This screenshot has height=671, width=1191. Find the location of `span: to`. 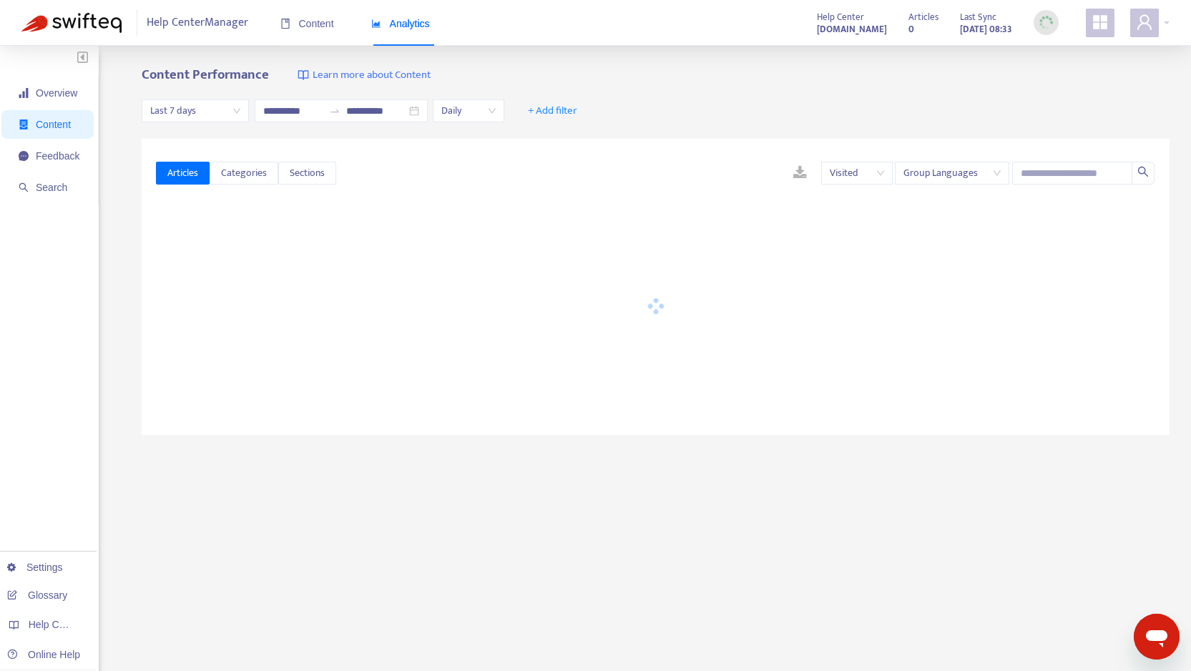

span: to is located at coordinates (335, 111).